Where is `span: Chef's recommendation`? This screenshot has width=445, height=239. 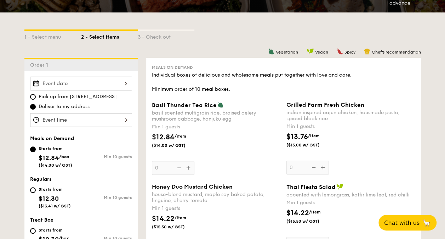
span: Chef's recommendation is located at coordinates (396, 52).